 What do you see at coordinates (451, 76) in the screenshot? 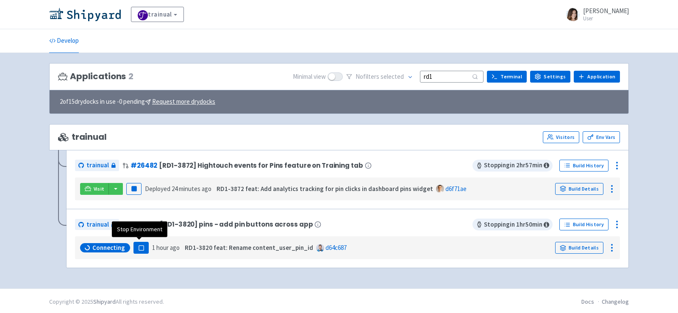
I see `input: Search...` at bounding box center [451, 76].